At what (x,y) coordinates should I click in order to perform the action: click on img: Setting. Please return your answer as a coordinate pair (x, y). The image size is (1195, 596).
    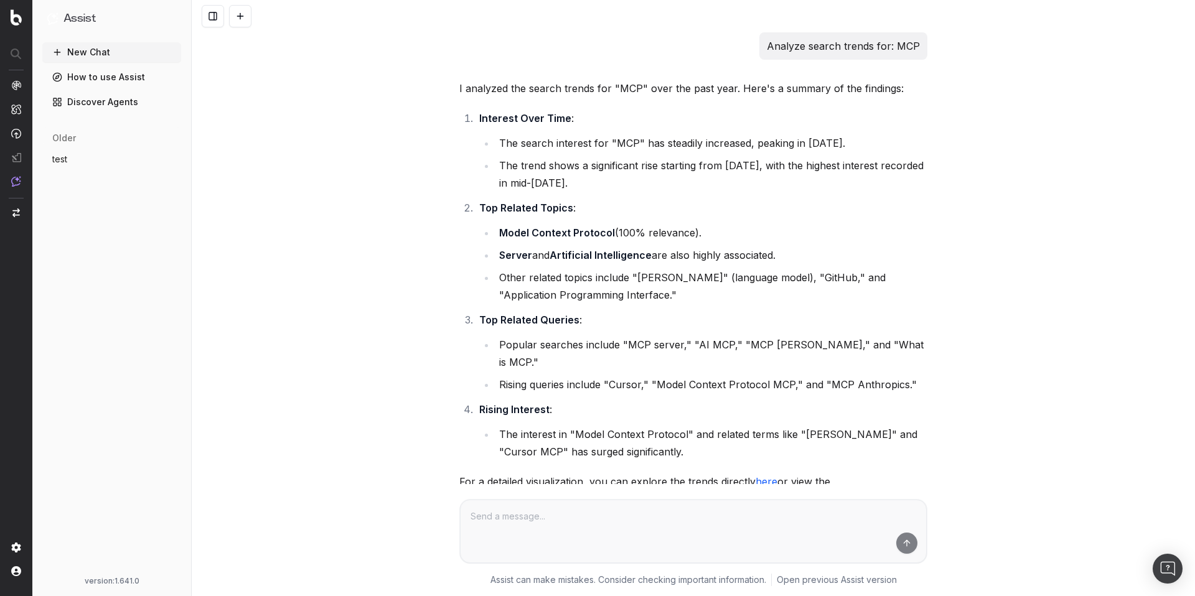
    Looking at the image, I should click on (16, 548).